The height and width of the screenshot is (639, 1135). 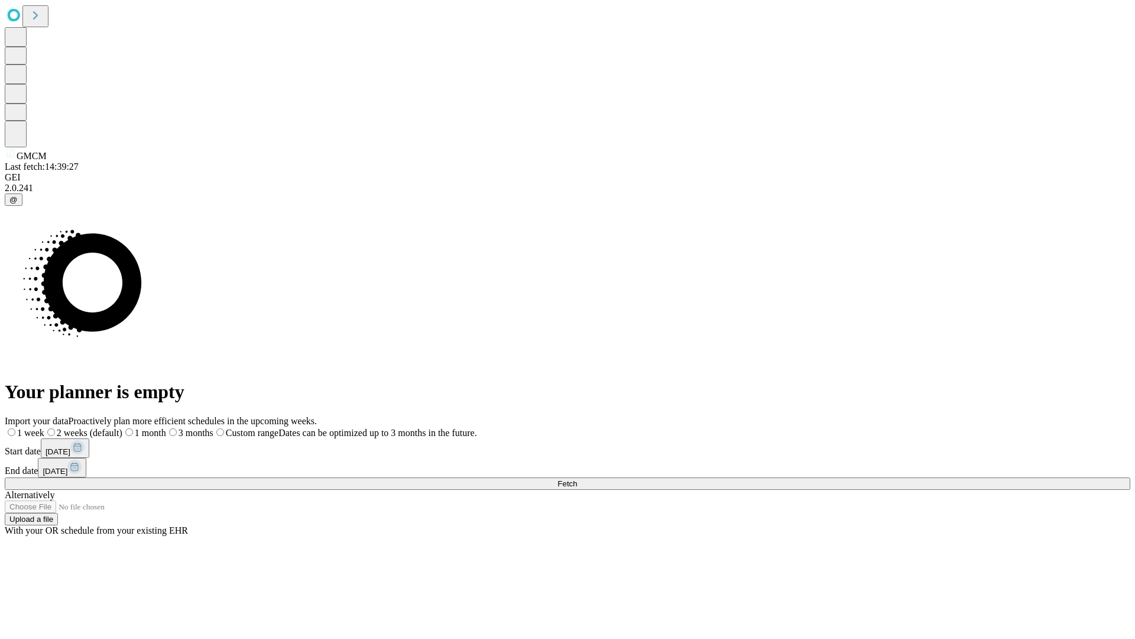 What do you see at coordinates (89, 432) in the screenshot?
I see `span: 2 weeks (default)` at bounding box center [89, 432].